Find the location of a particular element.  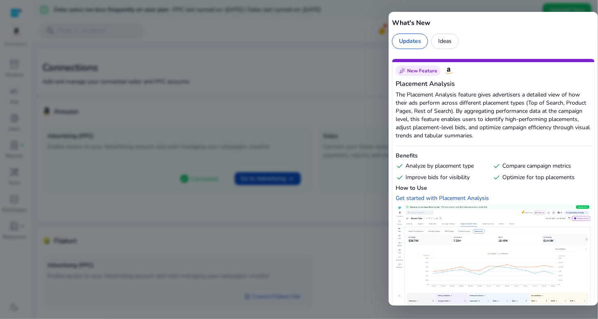

h6: How to Use is located at coordinates (493, 188).